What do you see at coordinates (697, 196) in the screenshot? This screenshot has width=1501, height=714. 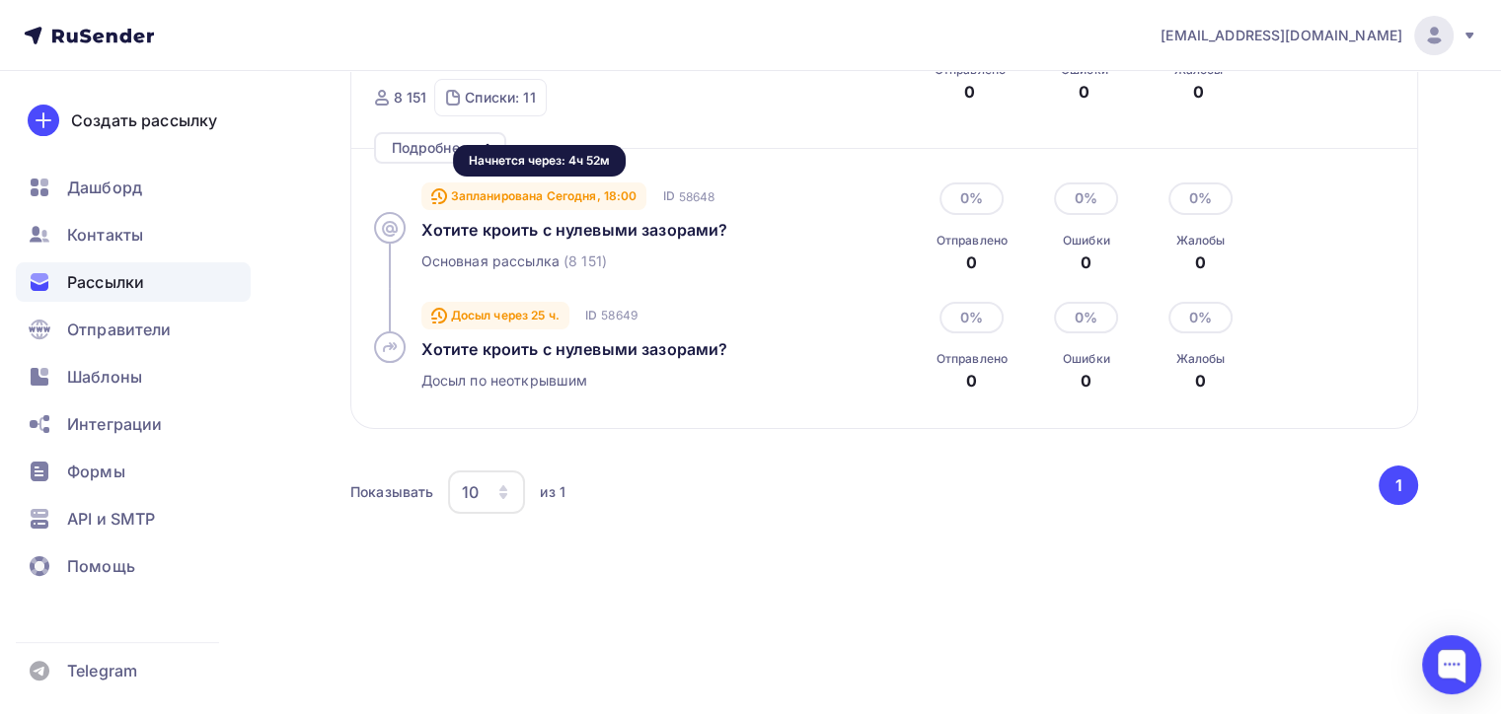 I see `span: 58648` at bounding box center [697, 196].